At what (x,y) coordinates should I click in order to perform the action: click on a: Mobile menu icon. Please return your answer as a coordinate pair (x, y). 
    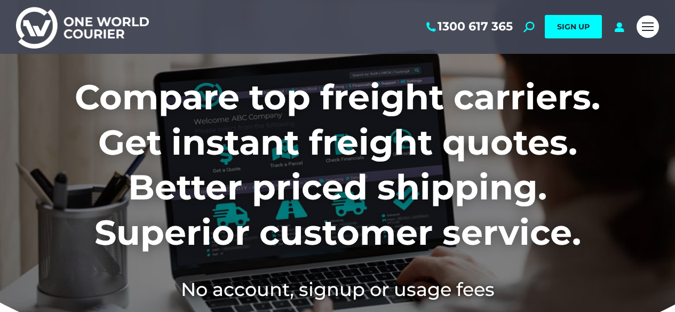
    Looking at the image, I should click on (648, 27).